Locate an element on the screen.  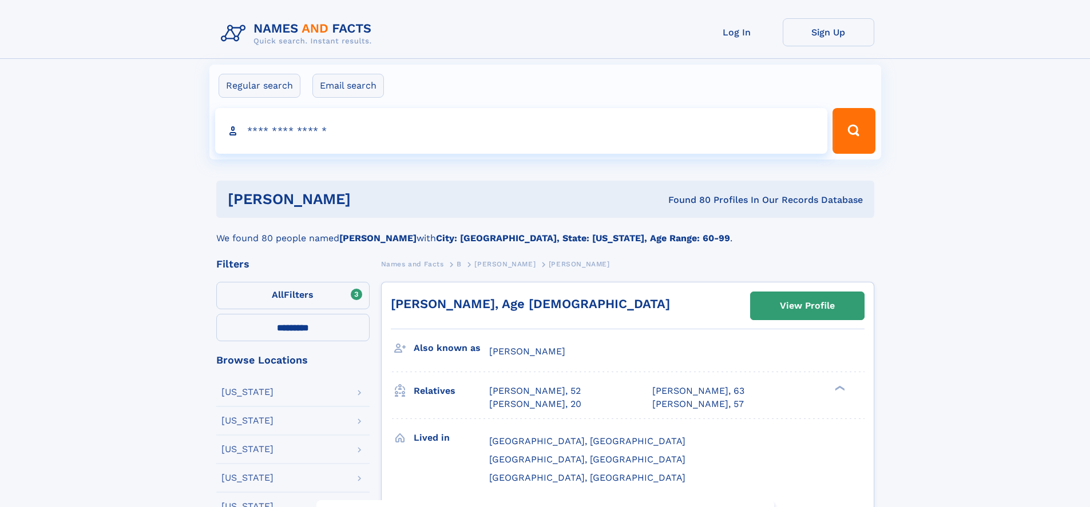
label: Filters is located at coordinates (293, 296).